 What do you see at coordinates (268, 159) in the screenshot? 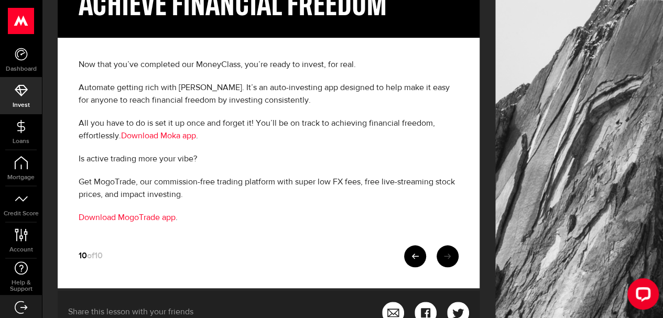
I see `p: Is active trading more your vibe?` at bounding box center [268, 159].